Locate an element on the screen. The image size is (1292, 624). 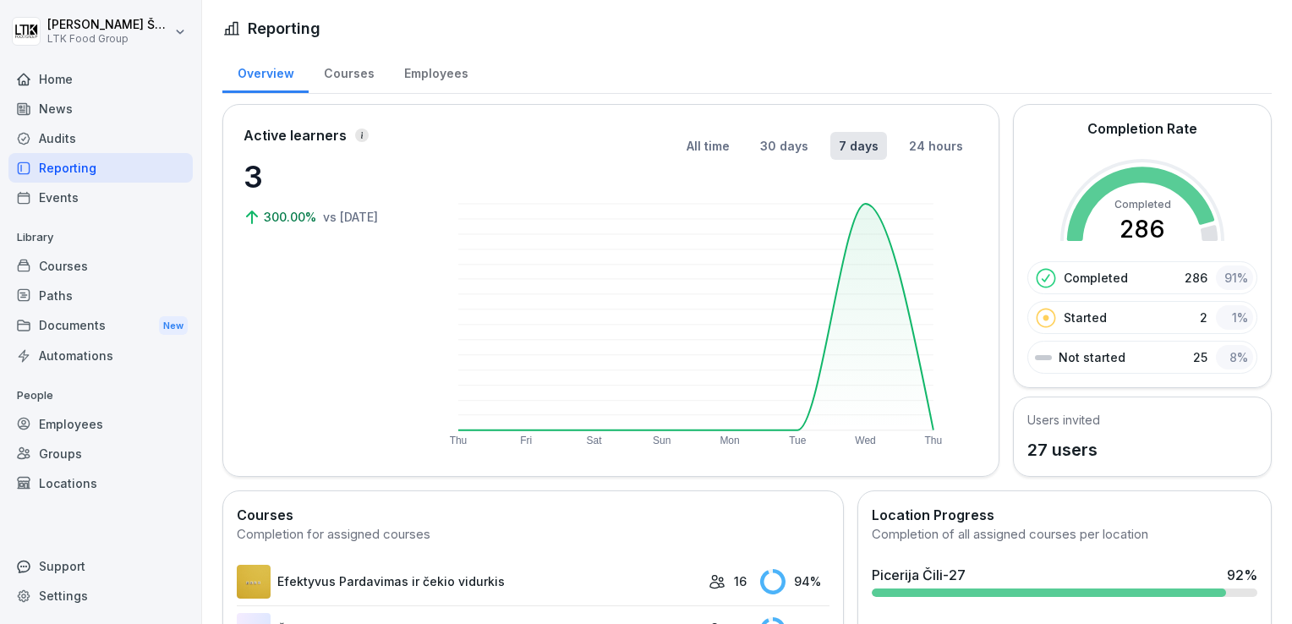
a: DocumentsNew is located at coordinates (101, 325).